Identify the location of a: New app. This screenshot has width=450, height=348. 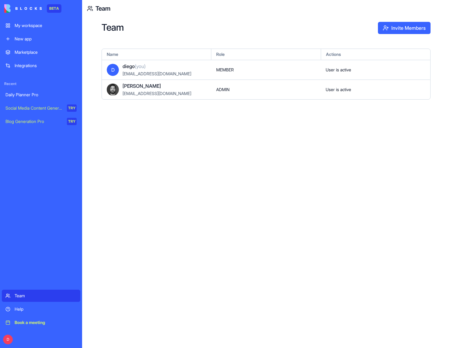
(41, 39).